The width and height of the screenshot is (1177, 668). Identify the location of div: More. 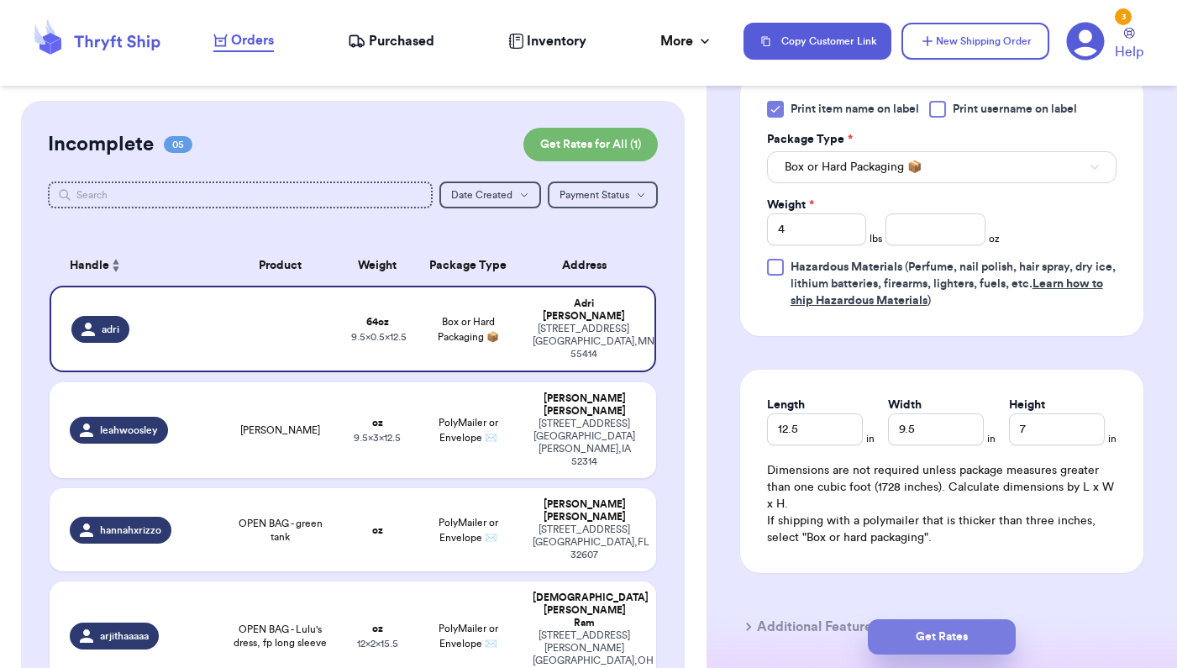
(686, 41).